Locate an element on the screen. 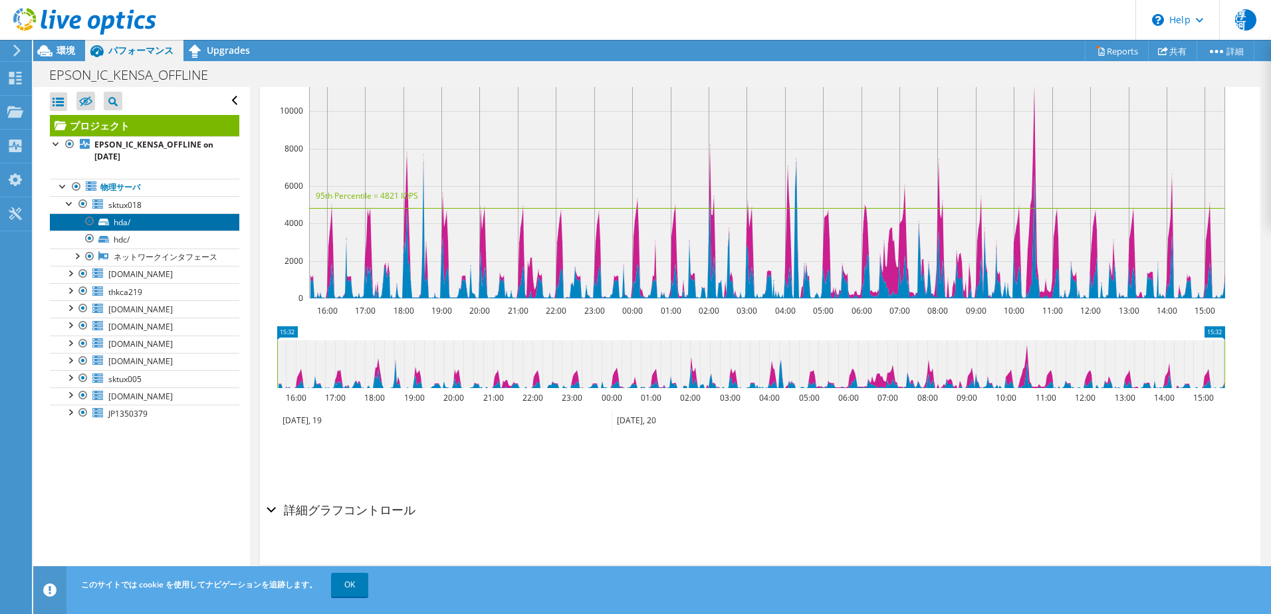 This screenshot has height=614, width=1271. a: 物理サーバ is located at coordinates (144, 187).